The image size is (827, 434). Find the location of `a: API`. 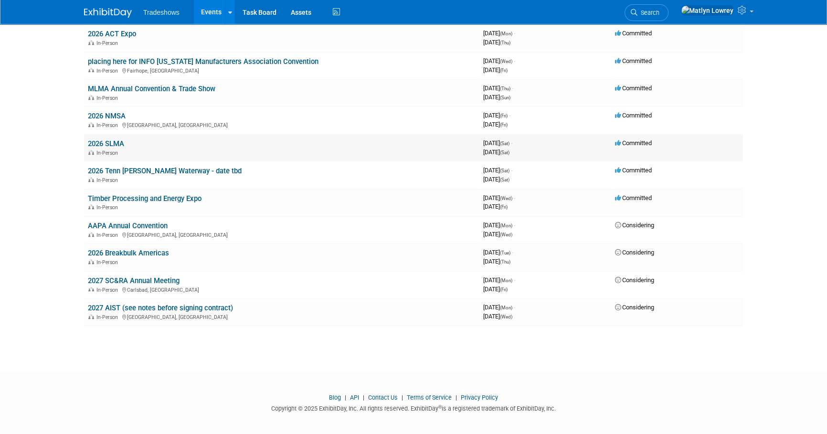

a: API is located at coordinates (354, 397).